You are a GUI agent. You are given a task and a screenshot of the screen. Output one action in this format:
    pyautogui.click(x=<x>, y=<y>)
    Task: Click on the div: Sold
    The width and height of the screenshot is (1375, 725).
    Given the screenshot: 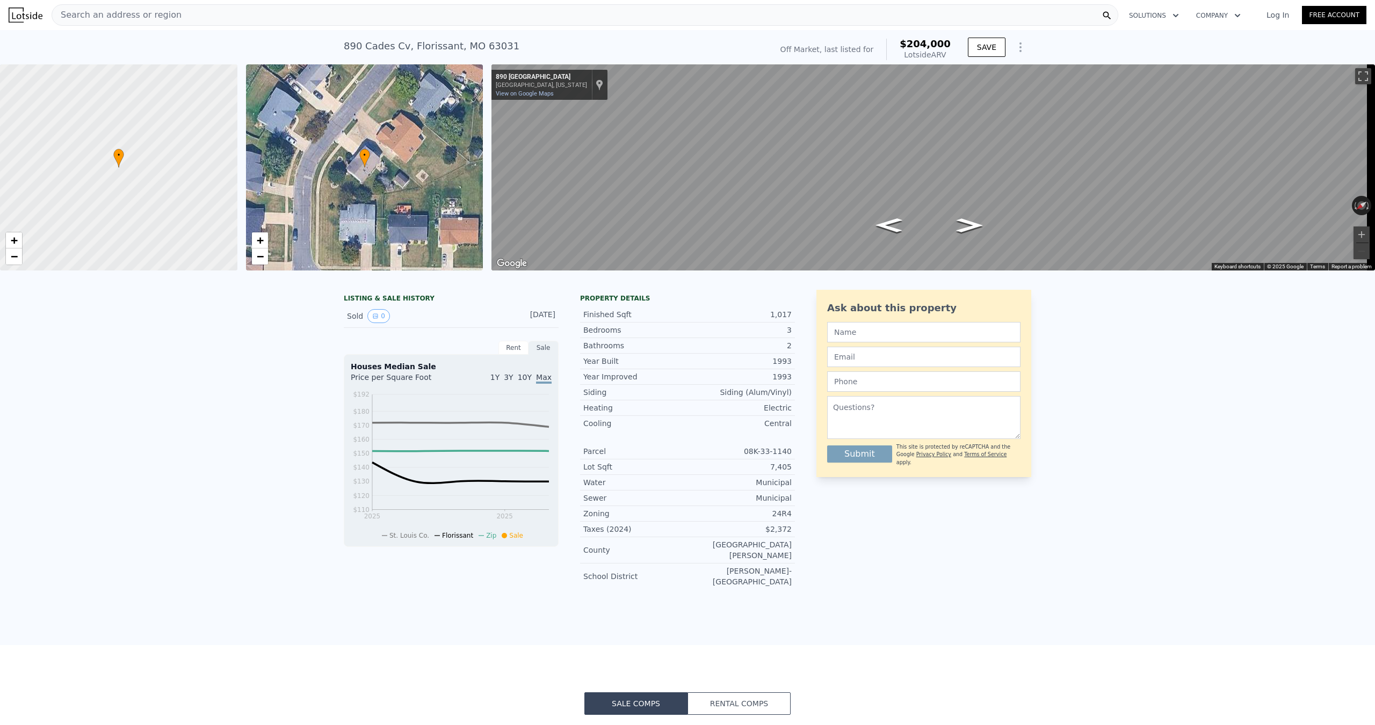 What is the action you would take?
    pyautogui.click(x=395, y=316)
    